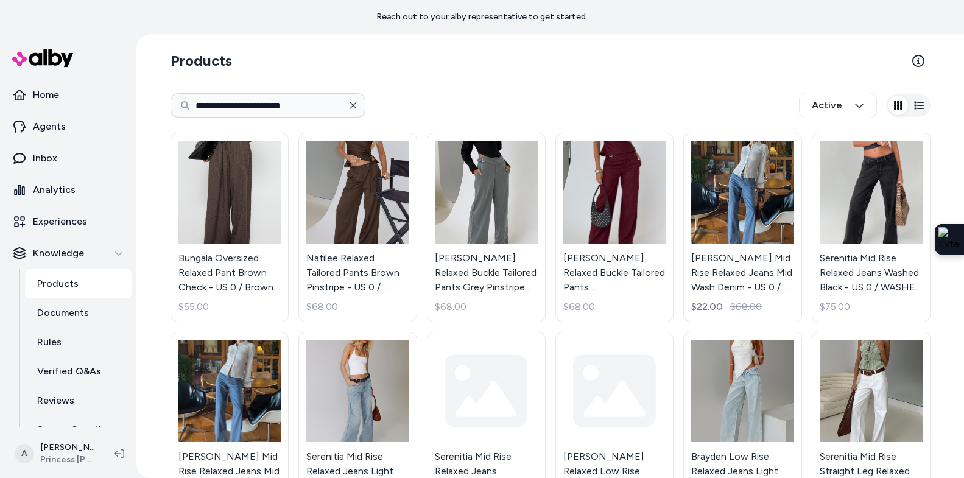  I want to click on p: Reach out to your alby representative to get started., so click(482, 17).